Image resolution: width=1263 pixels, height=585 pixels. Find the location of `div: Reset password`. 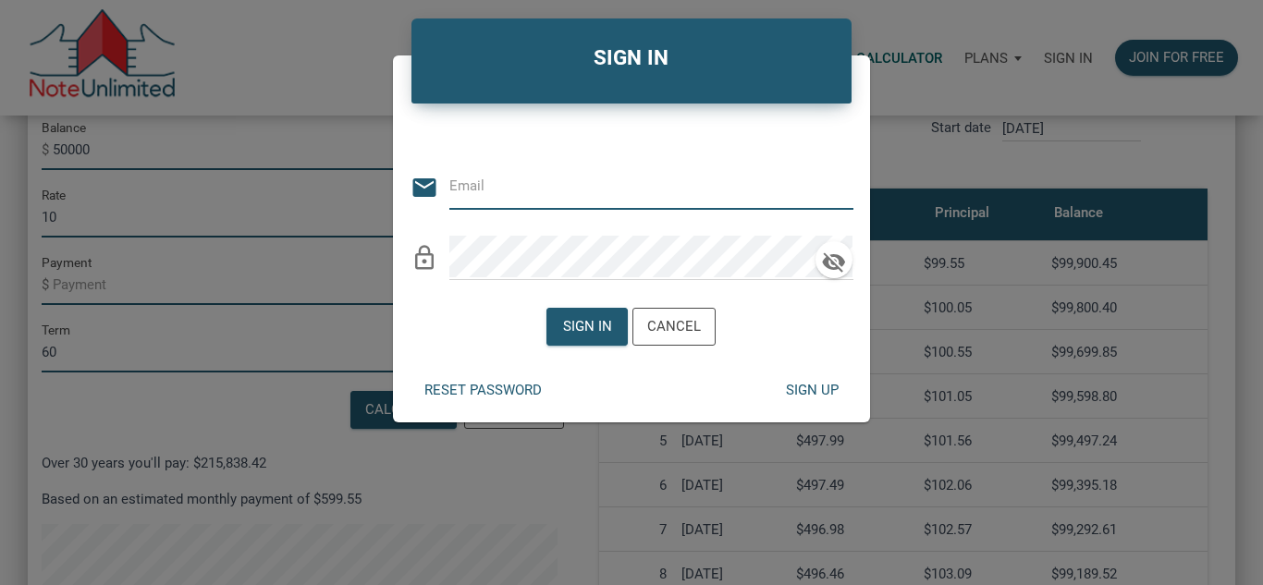

div: Reset password is located at coordinates (483, 390).